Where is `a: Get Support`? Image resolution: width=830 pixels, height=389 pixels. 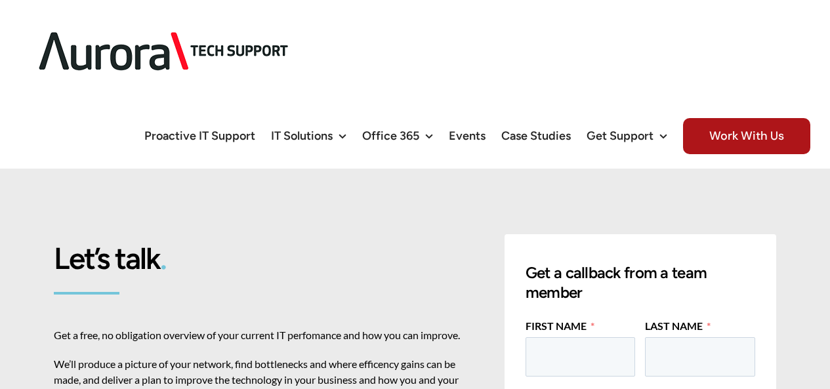 a: Get Support is located at coordinates (626, 136).